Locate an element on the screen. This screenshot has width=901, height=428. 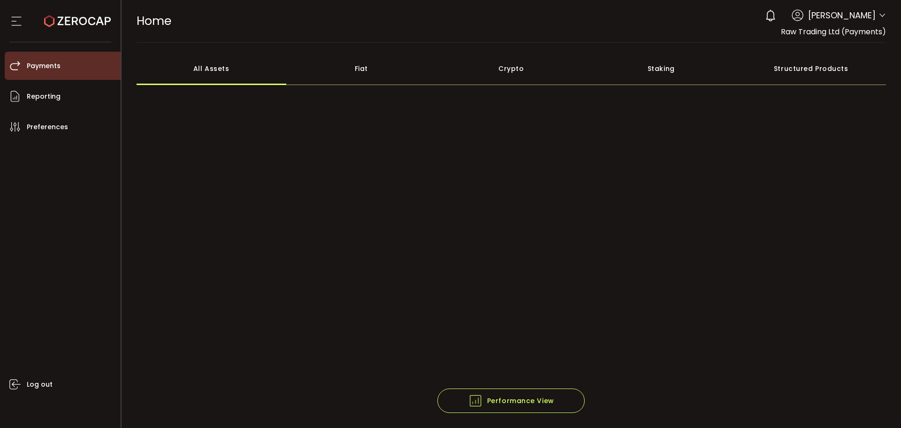
span: Reporting is located at coordinates (44, 96).